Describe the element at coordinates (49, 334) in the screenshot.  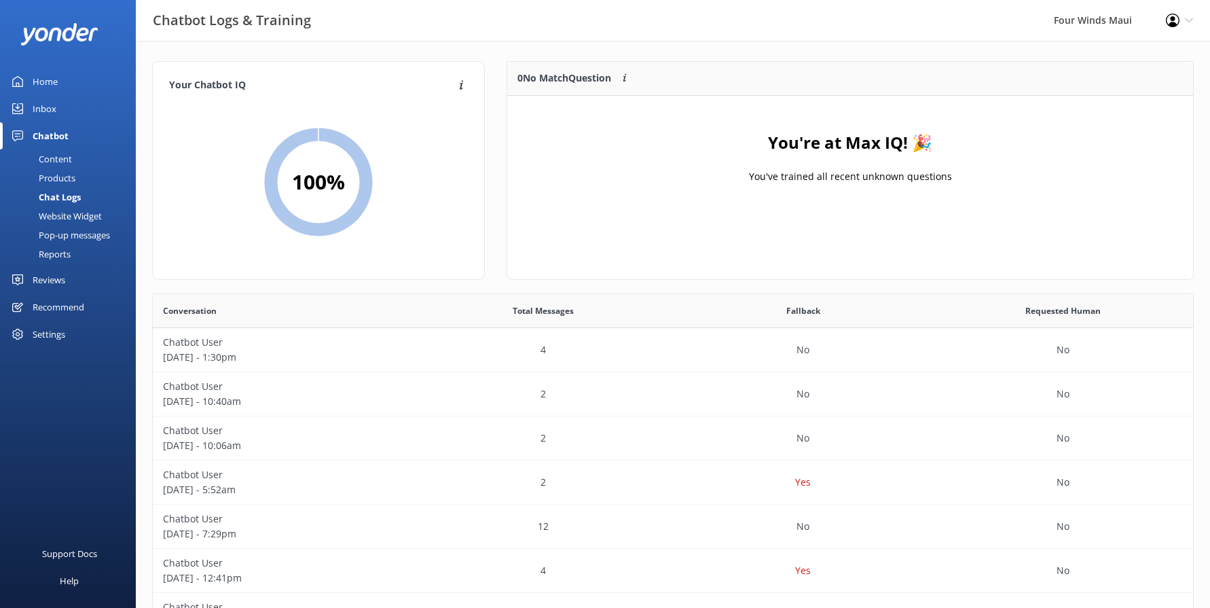
I see `div: Settings` at that location.